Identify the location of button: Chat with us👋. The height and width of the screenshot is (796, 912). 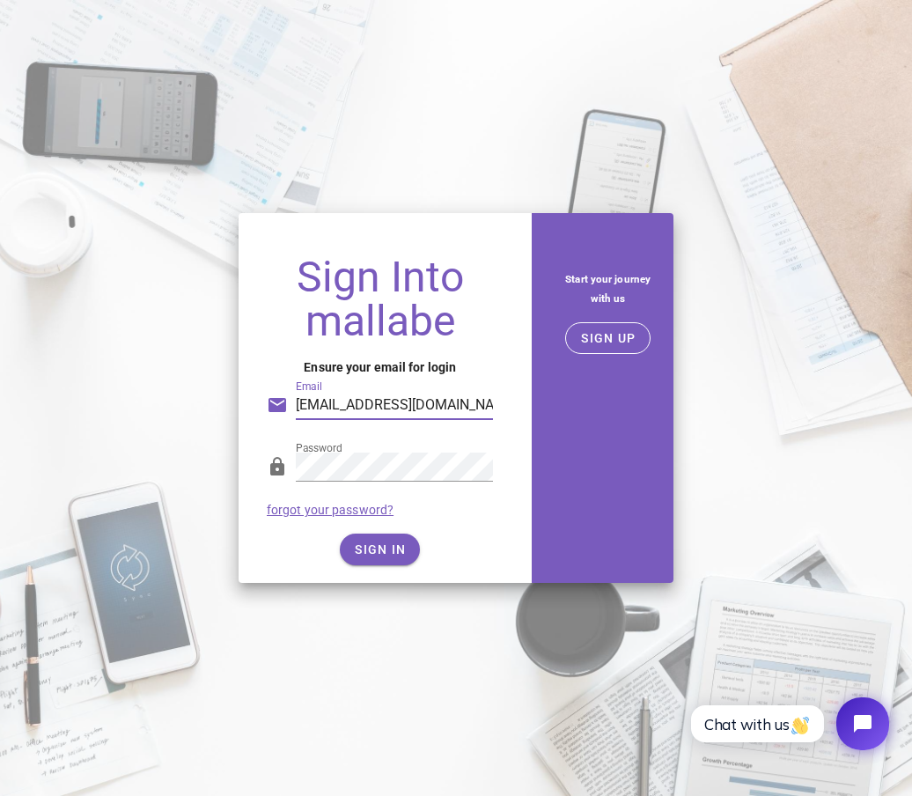
(85, 41).